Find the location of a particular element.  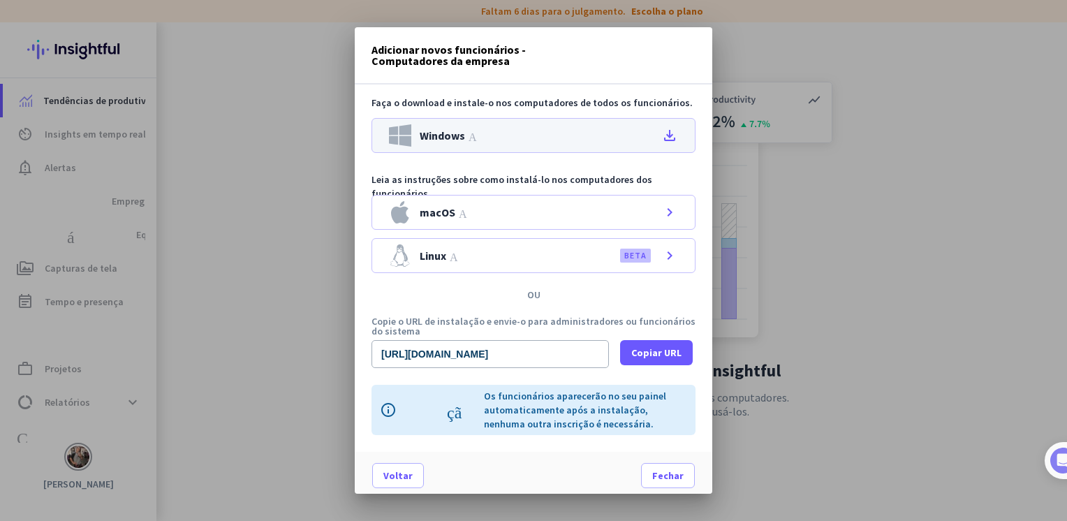

img: Linux is located at coordinates (400, 256).